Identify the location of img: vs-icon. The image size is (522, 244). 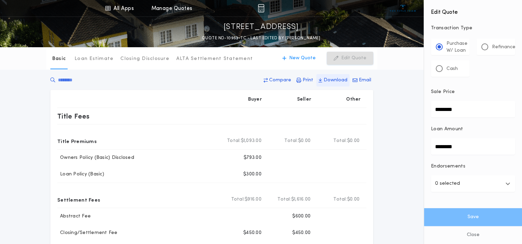
(403, 8).